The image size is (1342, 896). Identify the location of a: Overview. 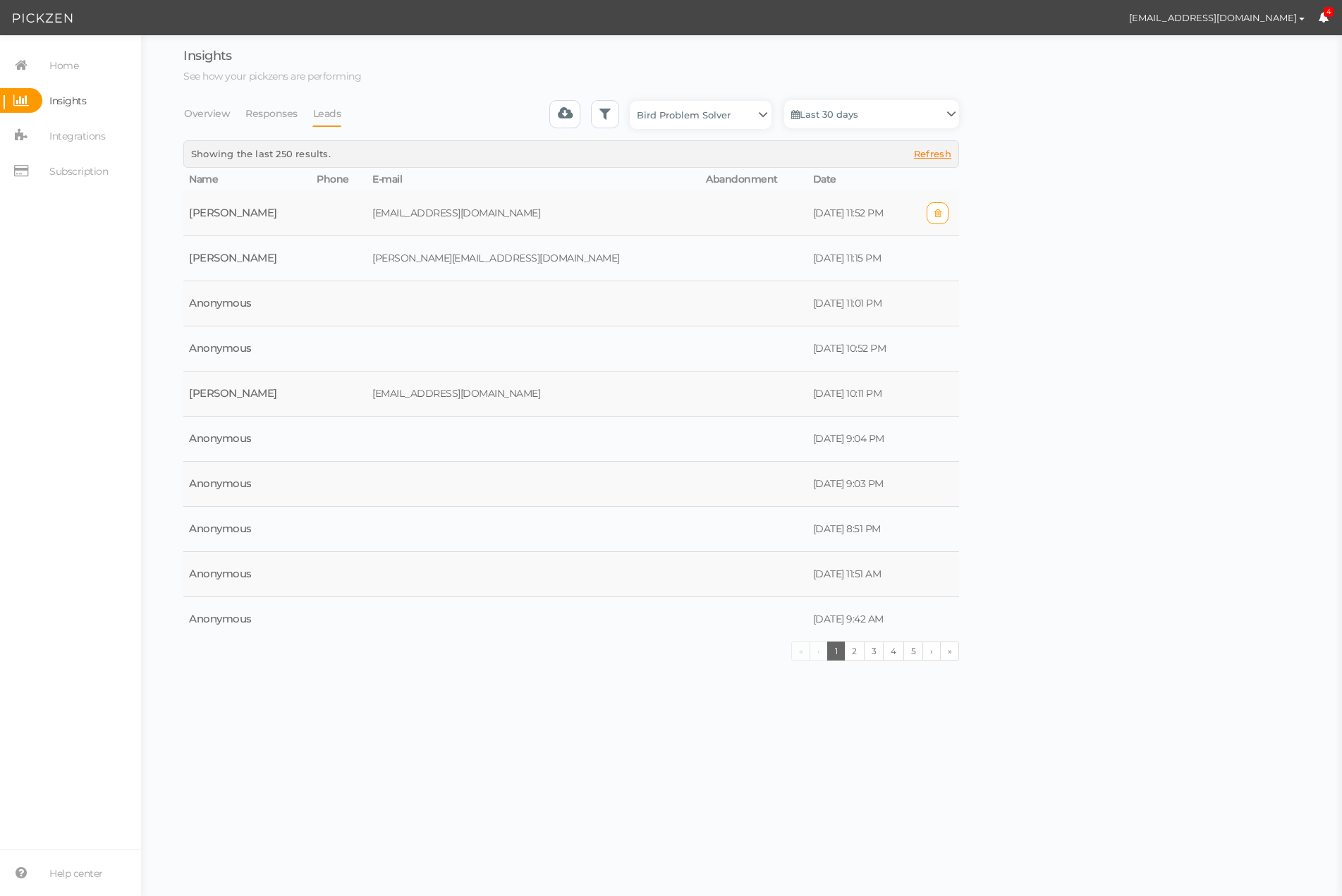
(207, 113).